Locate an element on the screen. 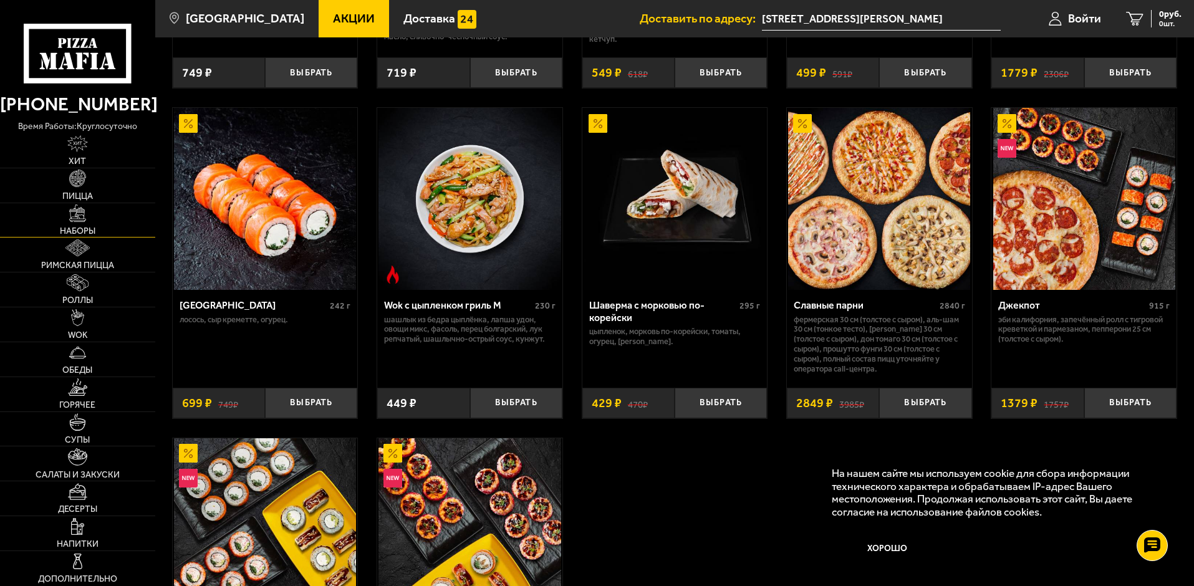  span: Пицца is located at coordinates (77, 196).